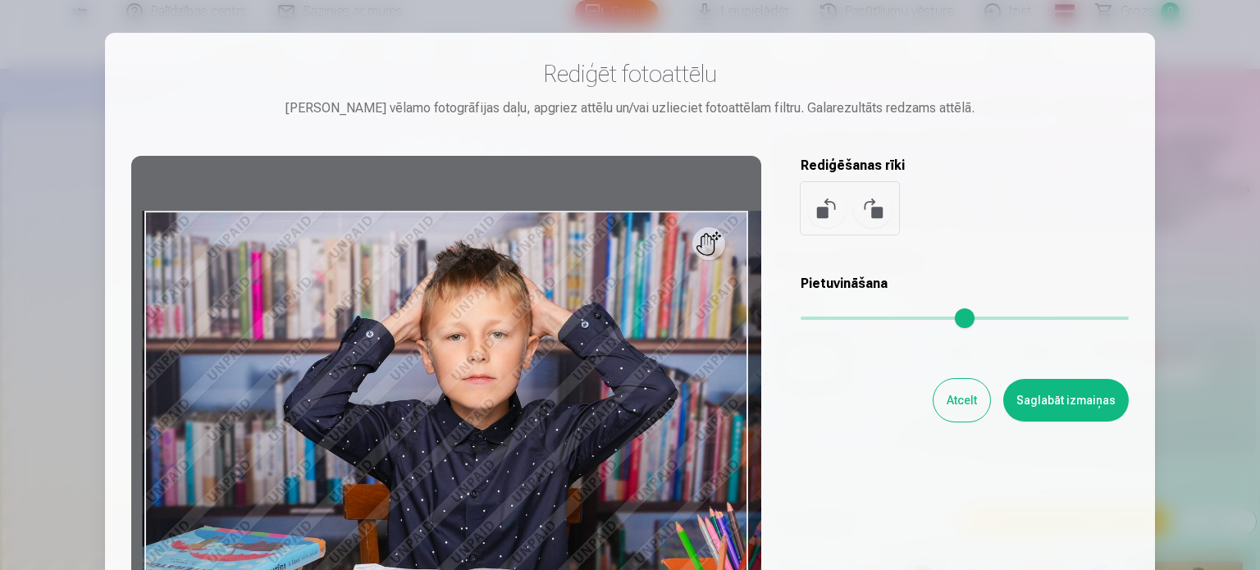 This screenshot has height=570, width=1260. I want to click on button: Saglabāt izmaiņas, so click(1066, 400).